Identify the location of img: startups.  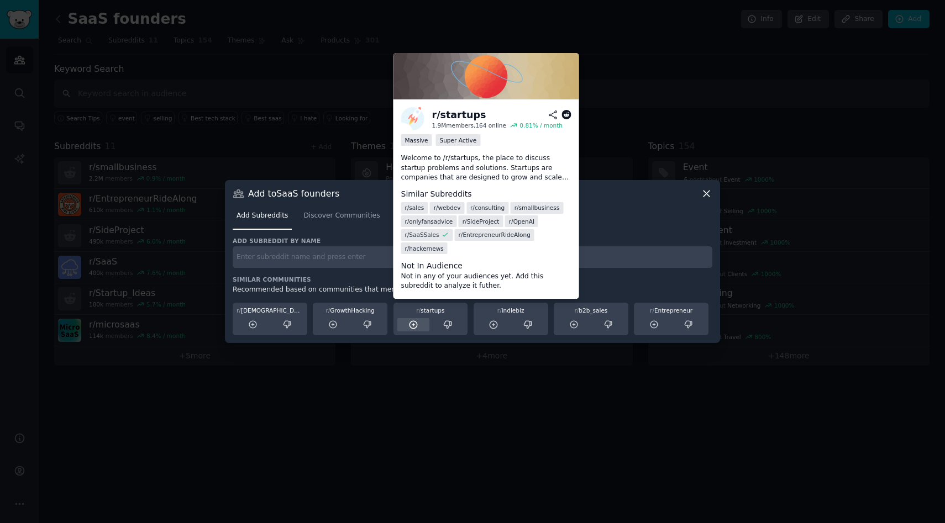
(413, 119).